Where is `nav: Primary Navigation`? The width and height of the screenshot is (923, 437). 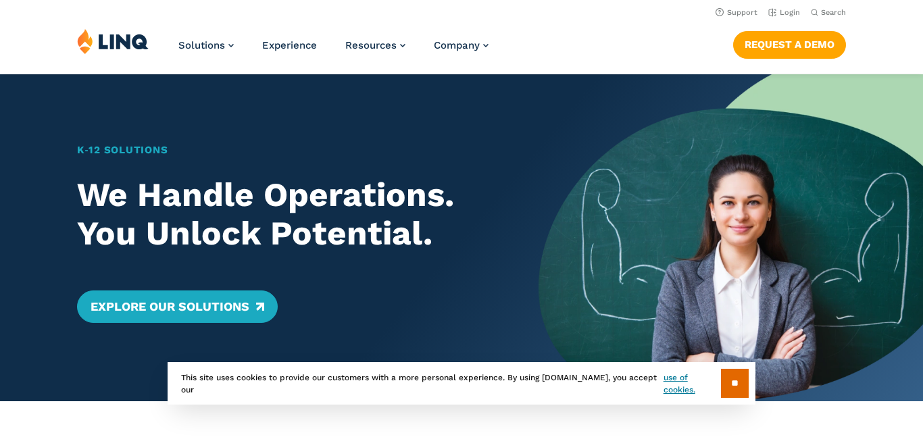 nav: Primary Navigation is located at coordinates (333, 51).